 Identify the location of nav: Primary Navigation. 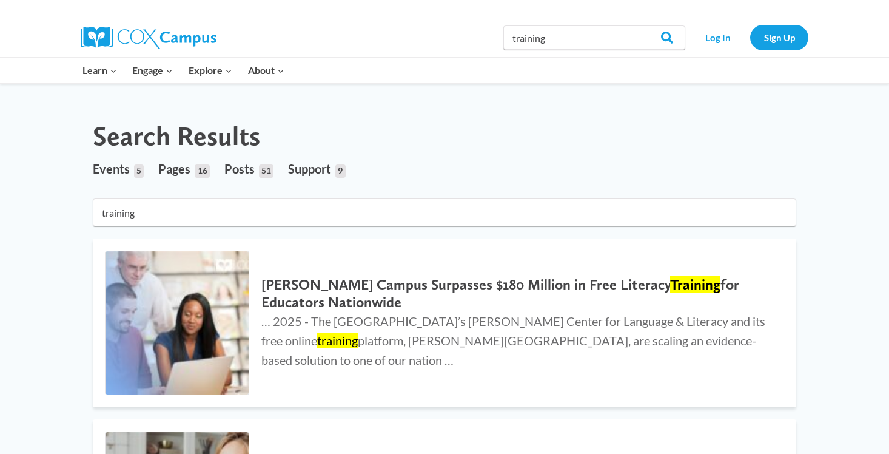
(183, 70).